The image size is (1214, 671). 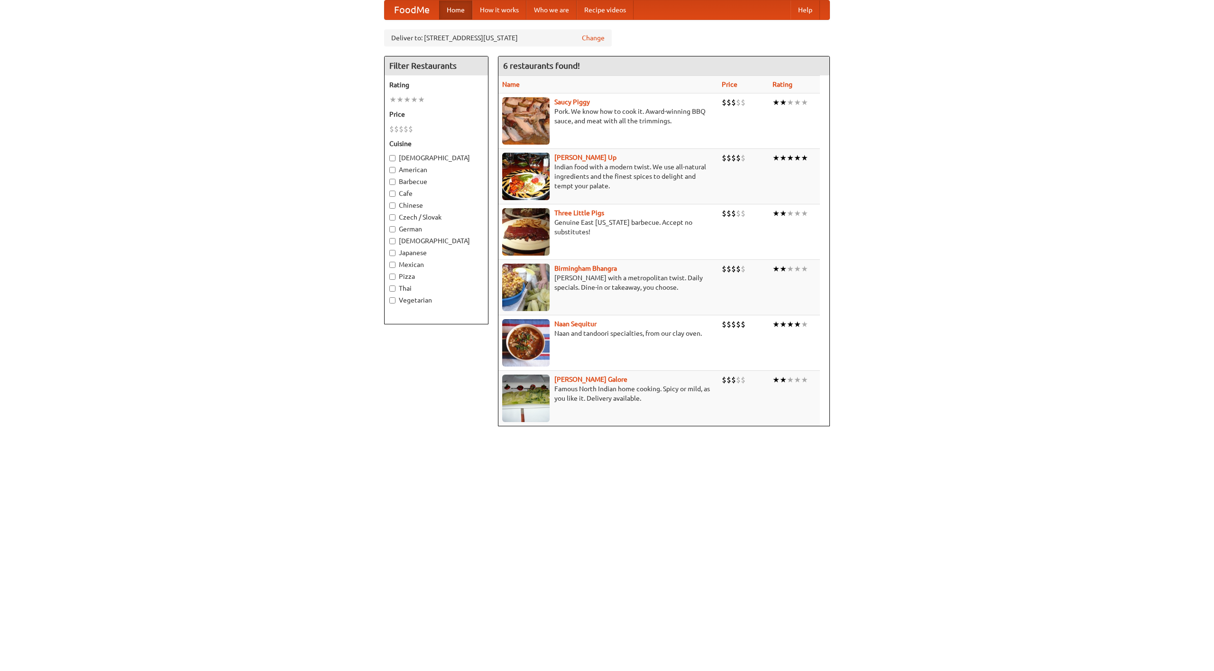 I want to click on a: Change, so click(x=593, y=38).